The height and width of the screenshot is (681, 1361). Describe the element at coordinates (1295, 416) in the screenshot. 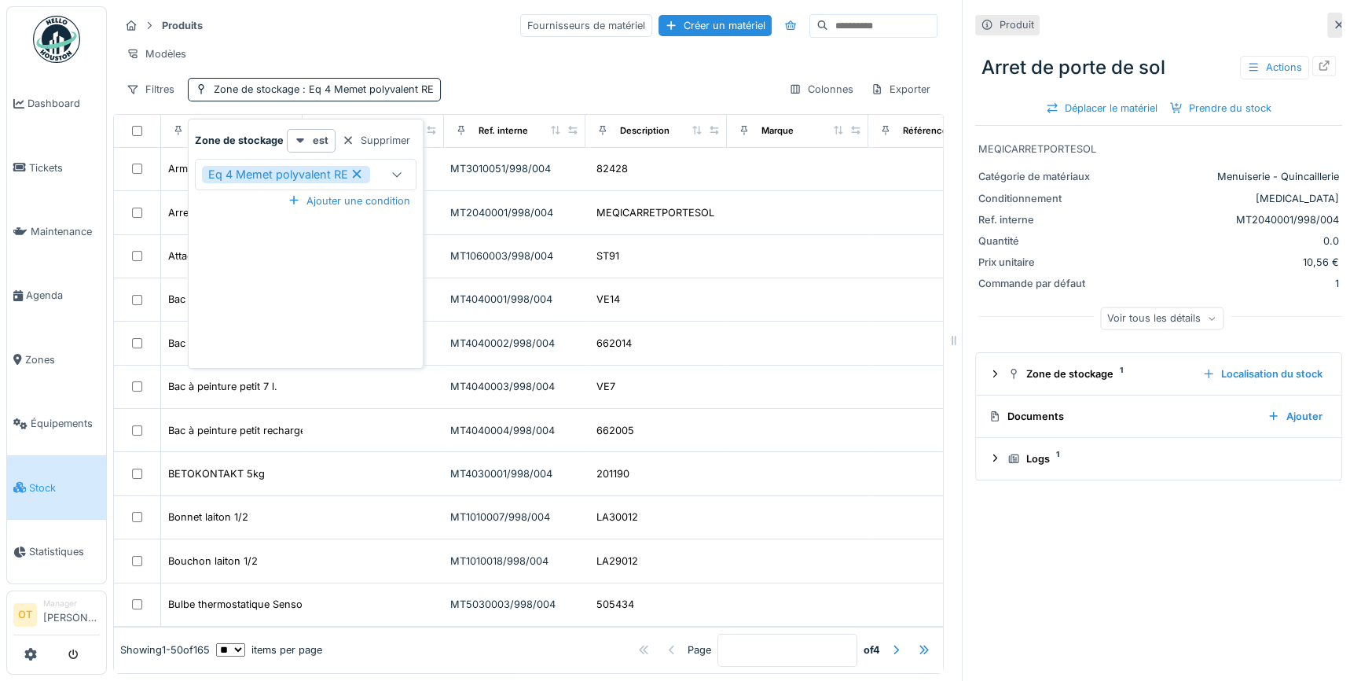

I see `div: Ajouter` at that location.